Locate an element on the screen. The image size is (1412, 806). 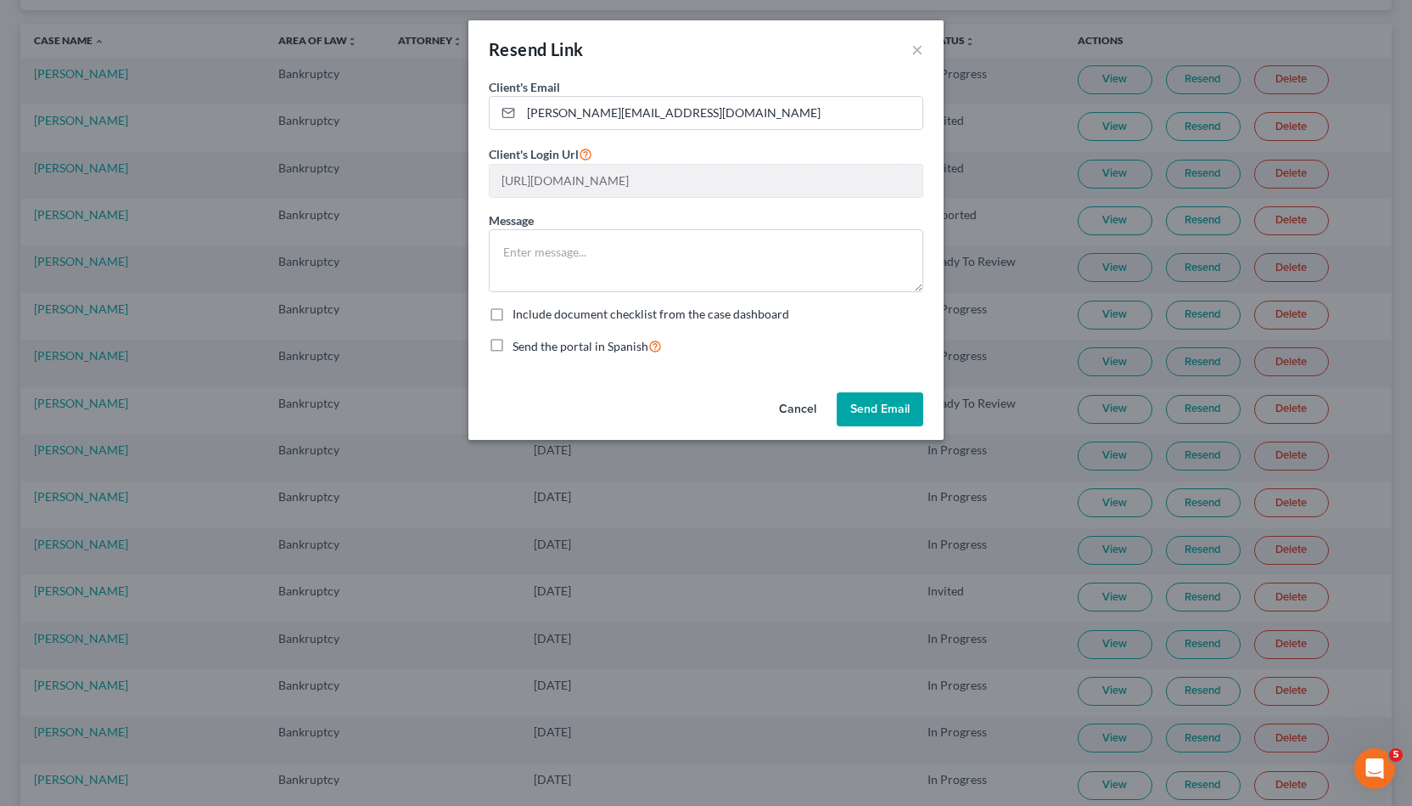
button: Cancel is located at coordinates (798, 409).